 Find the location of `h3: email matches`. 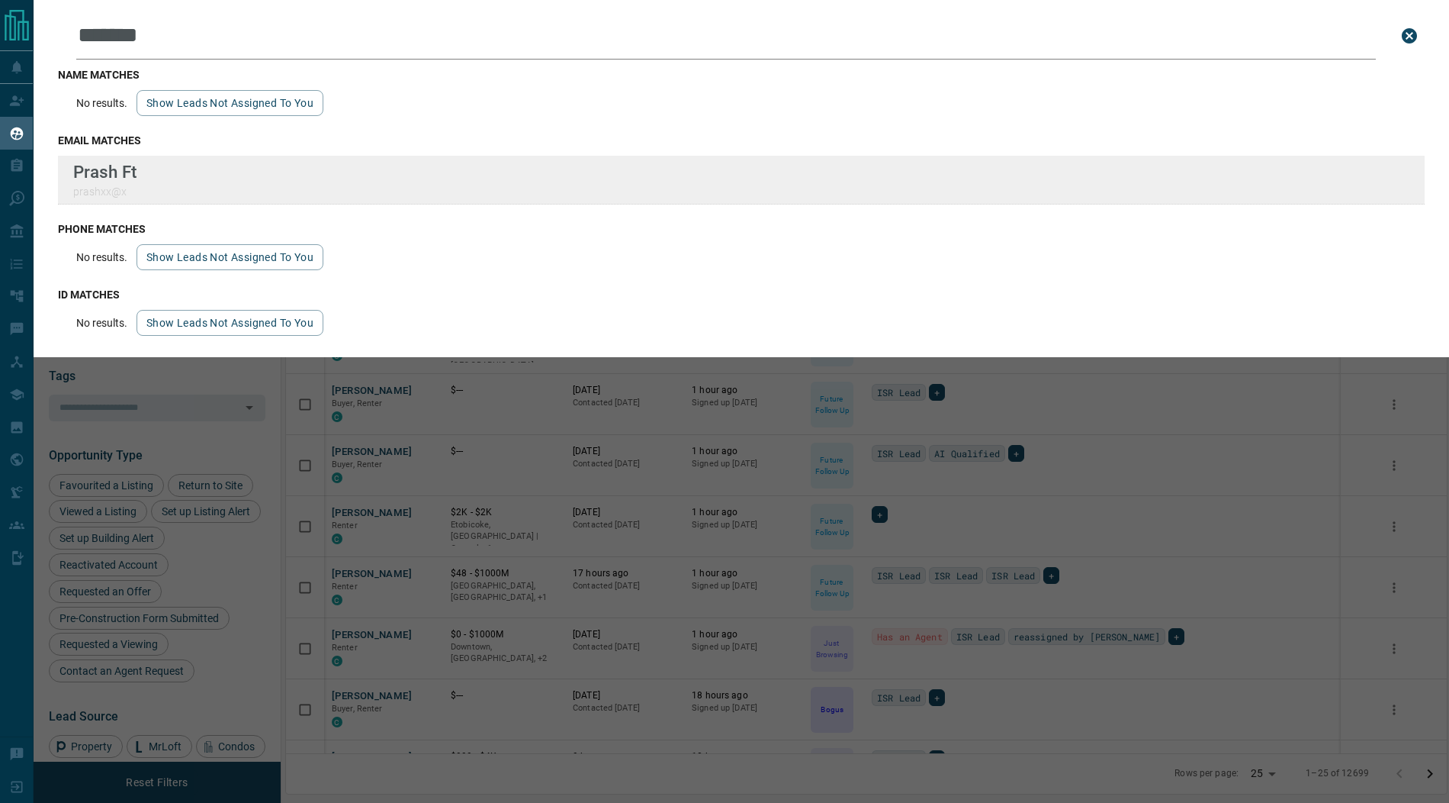

h3: email matches is located at coordinates (741, 140).